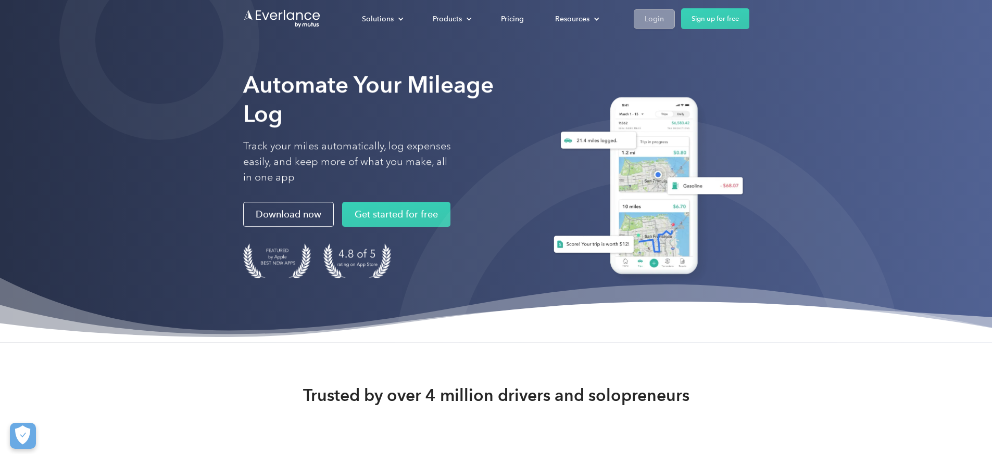 Image resolution: width=992 pixels, height=454 pixels. Describe the element at coordinates (347, 162) in the screenshot. I see `p: Track your miles automatically, log expenses easily, and keep more of what you make, all in one app` at that location.